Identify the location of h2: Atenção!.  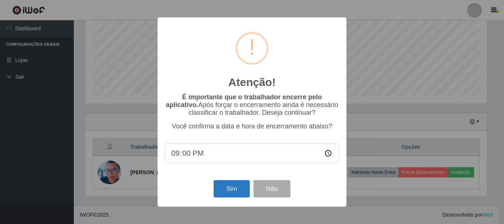
(252, 82).